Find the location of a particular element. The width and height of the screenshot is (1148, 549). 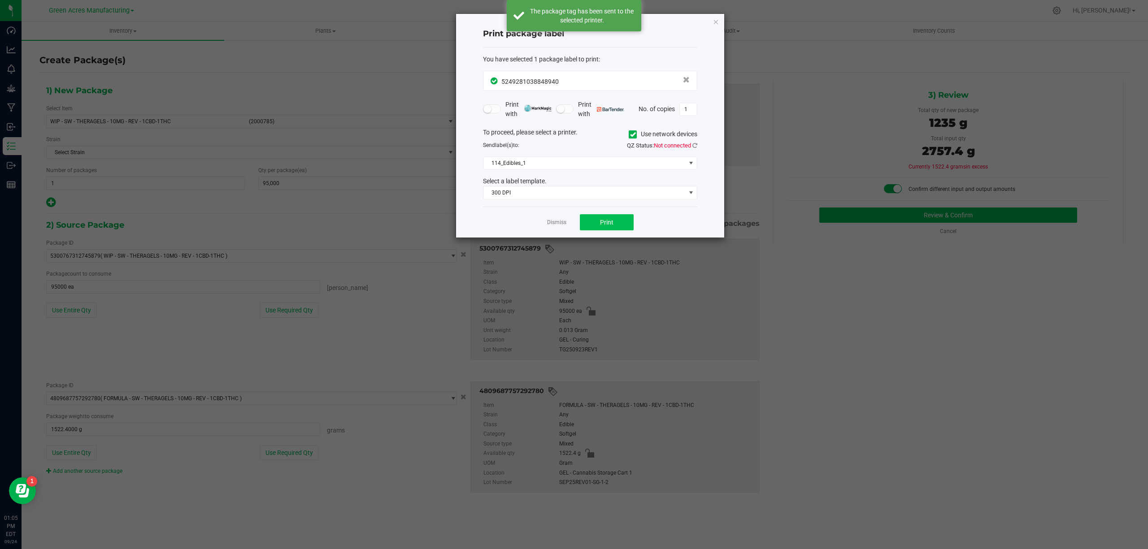

div: The package tag has been sent to the selected printer. is located at coordinates (582, 16).